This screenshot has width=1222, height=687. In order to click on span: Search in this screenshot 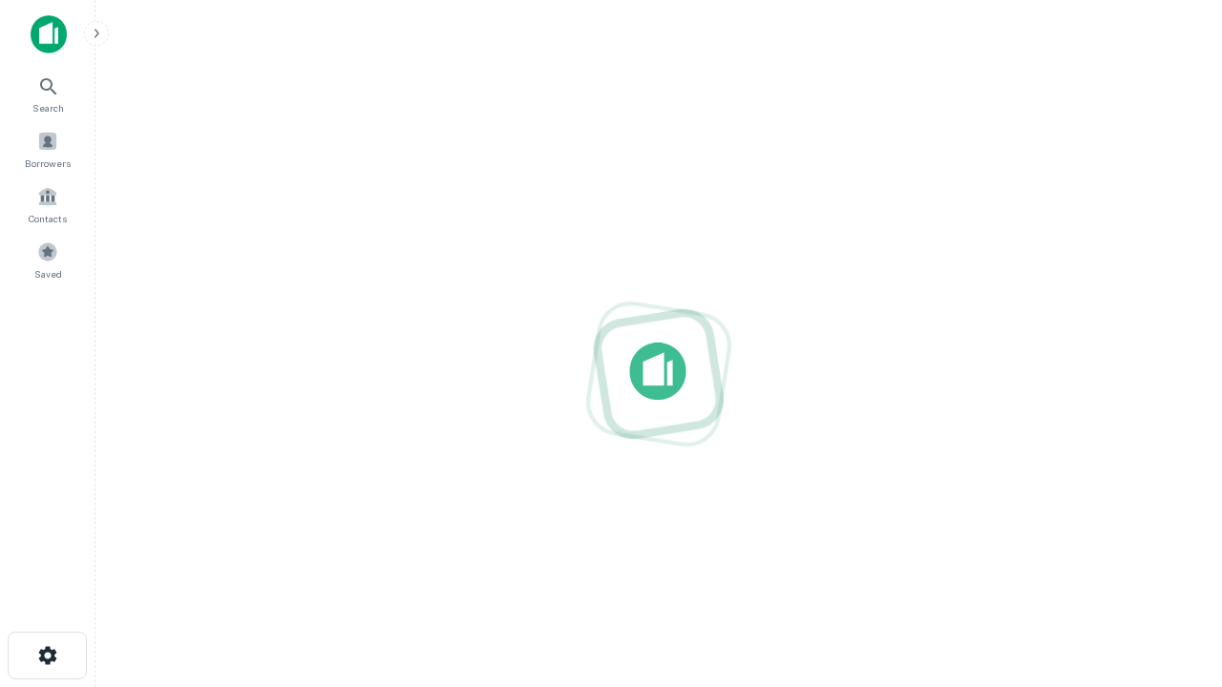, I will do `click(48, 108)`.